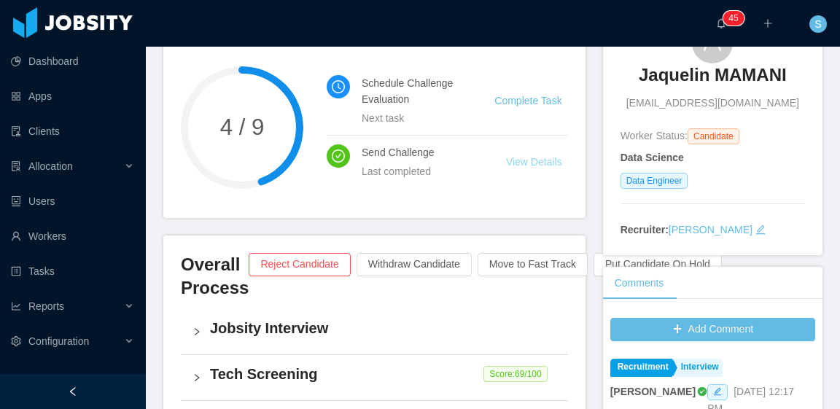 Image resolution: width=840 pixels, height=409 pixels. I want to click on span: Candidate, so click(713, 136).